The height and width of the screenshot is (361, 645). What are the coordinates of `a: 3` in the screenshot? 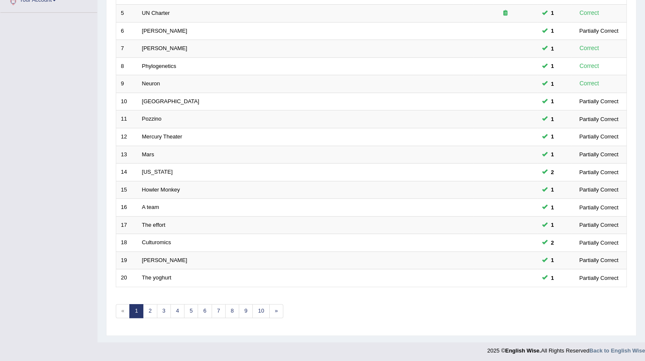 It's located at (164, 311).